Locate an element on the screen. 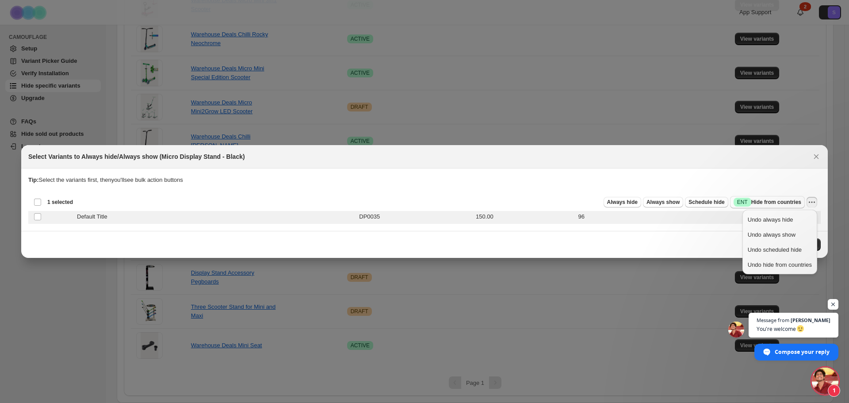 The height and width of the screenshot is (403, 849). strong: Tip: is located at coordinates (34, 180).